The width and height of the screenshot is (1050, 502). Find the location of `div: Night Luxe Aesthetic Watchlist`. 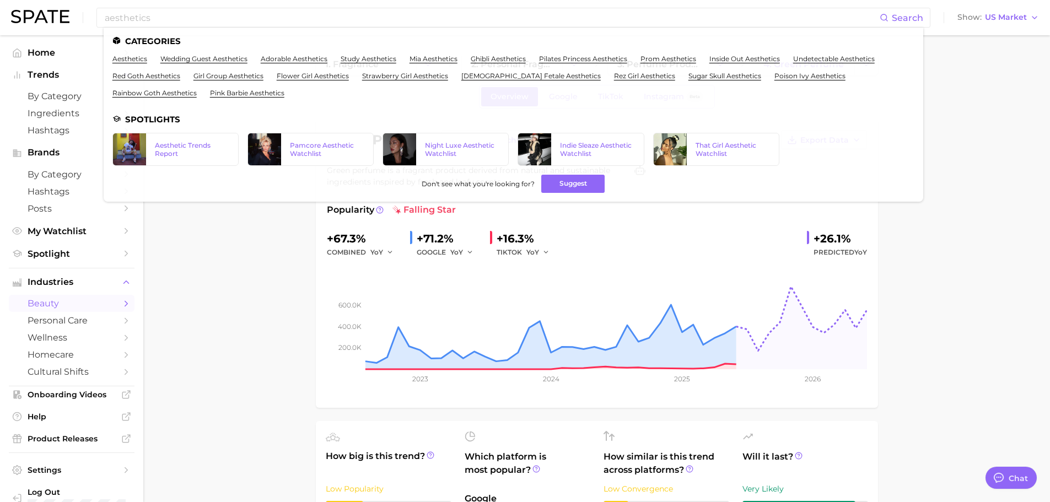

div: Night Luxe Aesthetic Watchlist is located at coordinates (462, 149).